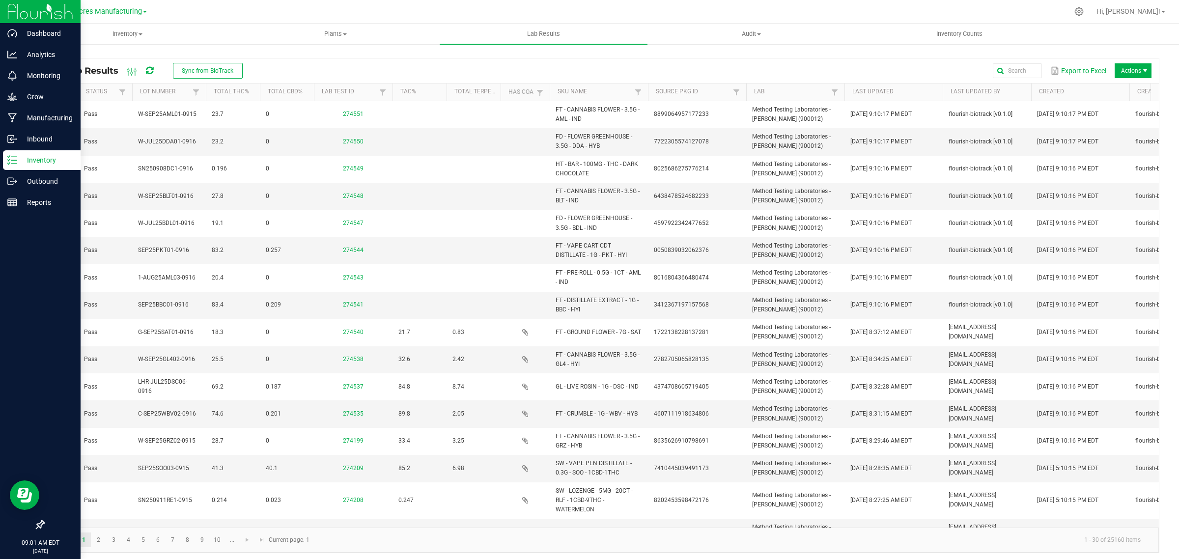 This screenshot has height=559, width=1179. What do you see at coordinates (47, 118) in the screenshot?
I see `p: Manufacturing` at bounding box center [47, 118].